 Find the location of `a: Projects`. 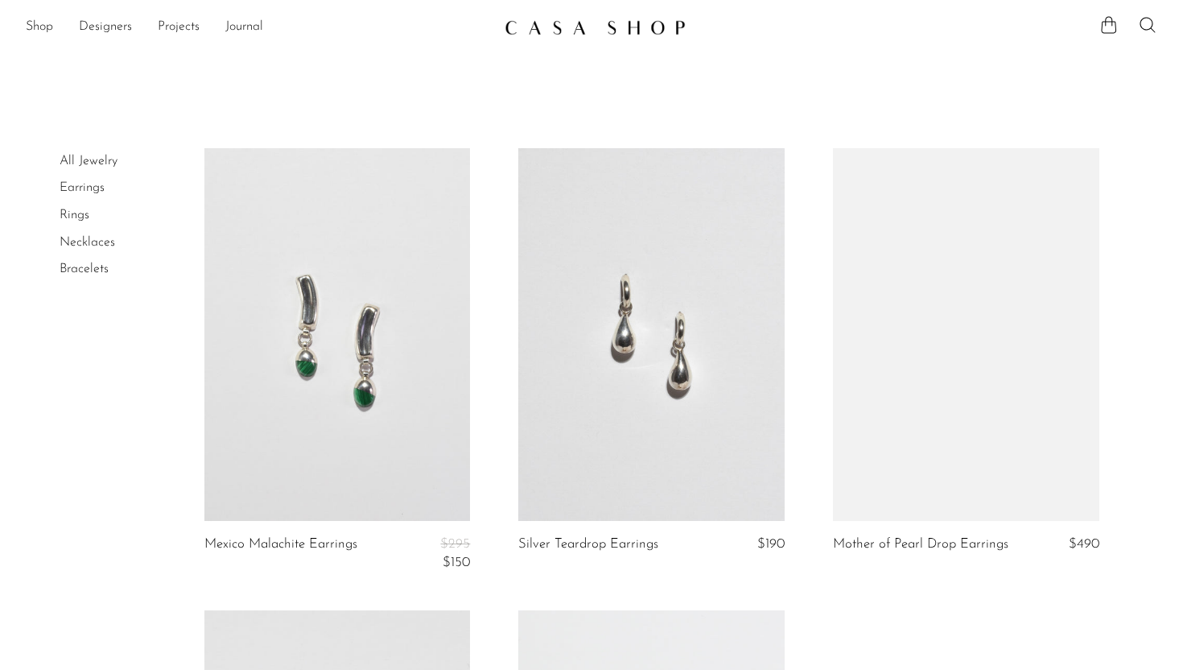

a: Projects is located at coordinates (179, 27).